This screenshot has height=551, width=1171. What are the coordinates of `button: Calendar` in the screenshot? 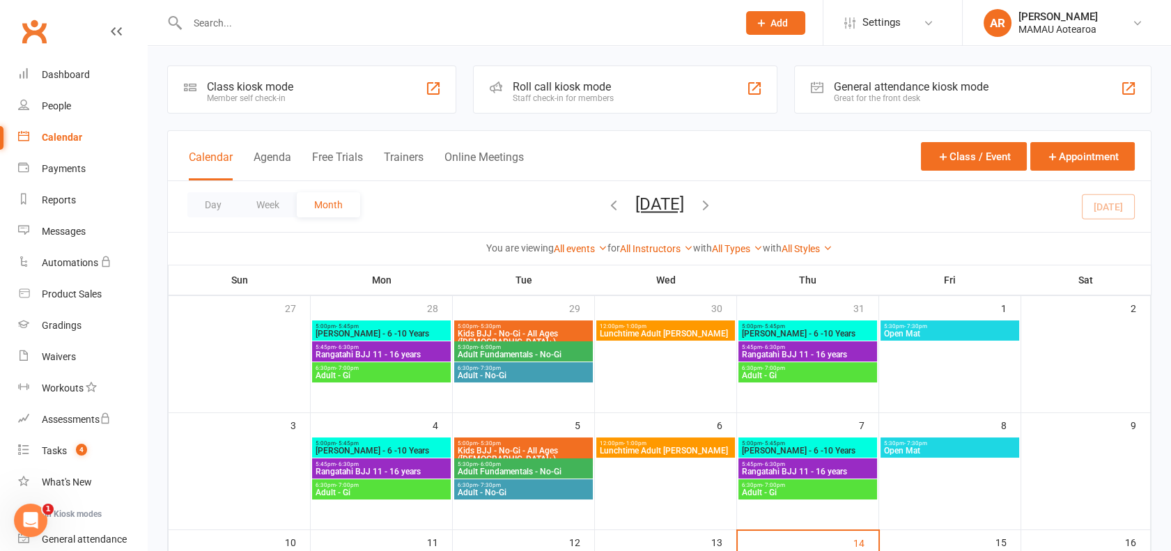 It's located at (210, 165).